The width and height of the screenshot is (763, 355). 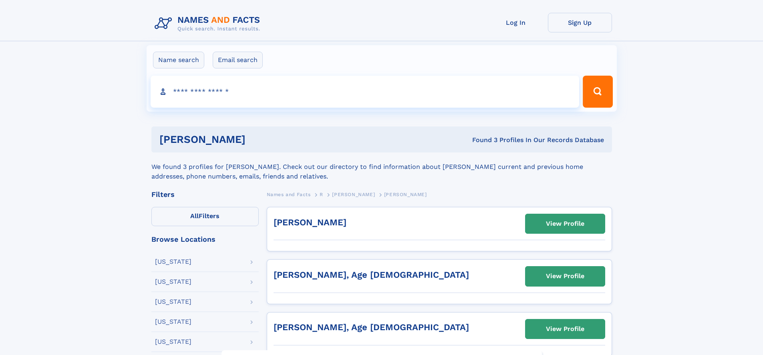 What do you see at coordinates (597, 92) in the screenshot?
I see `button: Search Button` at bounding box center [597, 92].